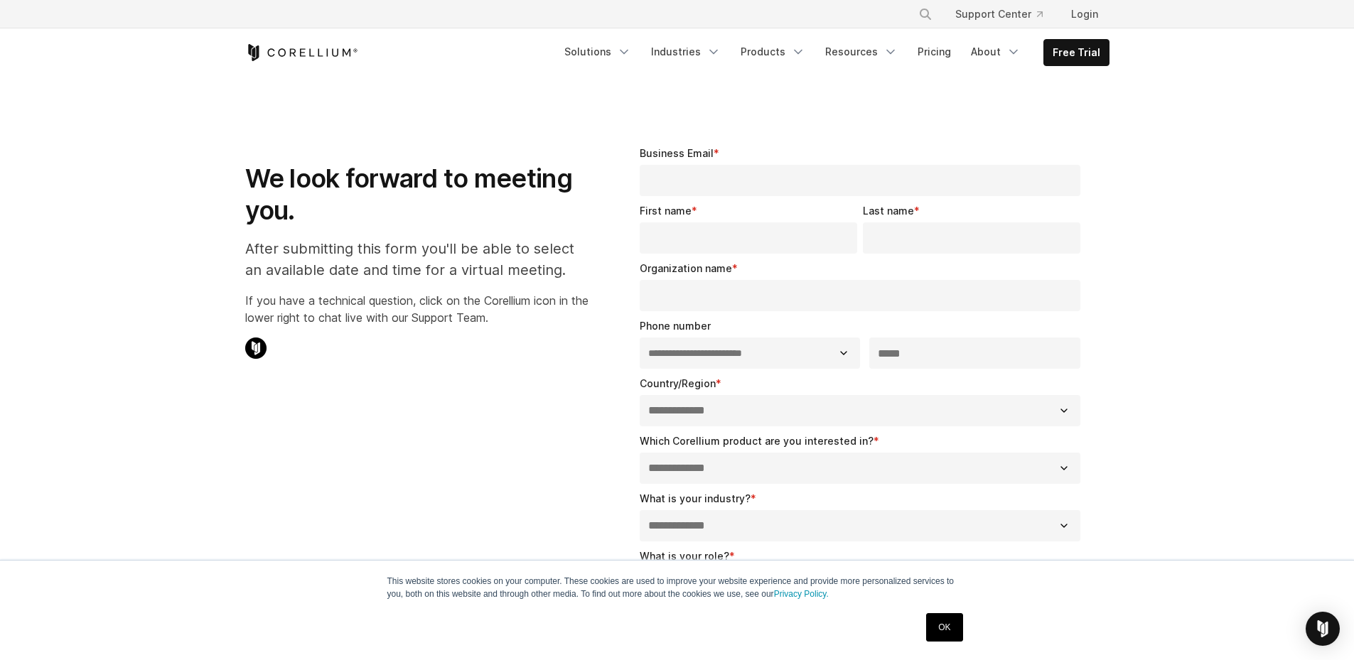 This screenshot has width=1354, height=660. Describe the element at coordinates (685, 556) in the screenshot. I see `span: What is your role?` at that location.